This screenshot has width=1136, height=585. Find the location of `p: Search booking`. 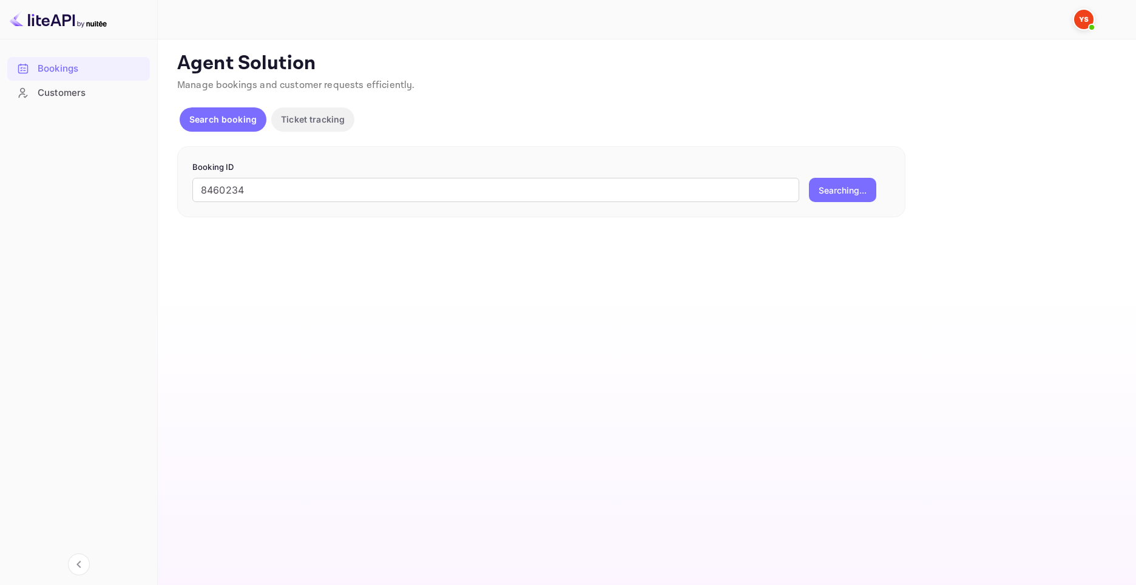

p: Search booking is located at coordinates (223, 119).